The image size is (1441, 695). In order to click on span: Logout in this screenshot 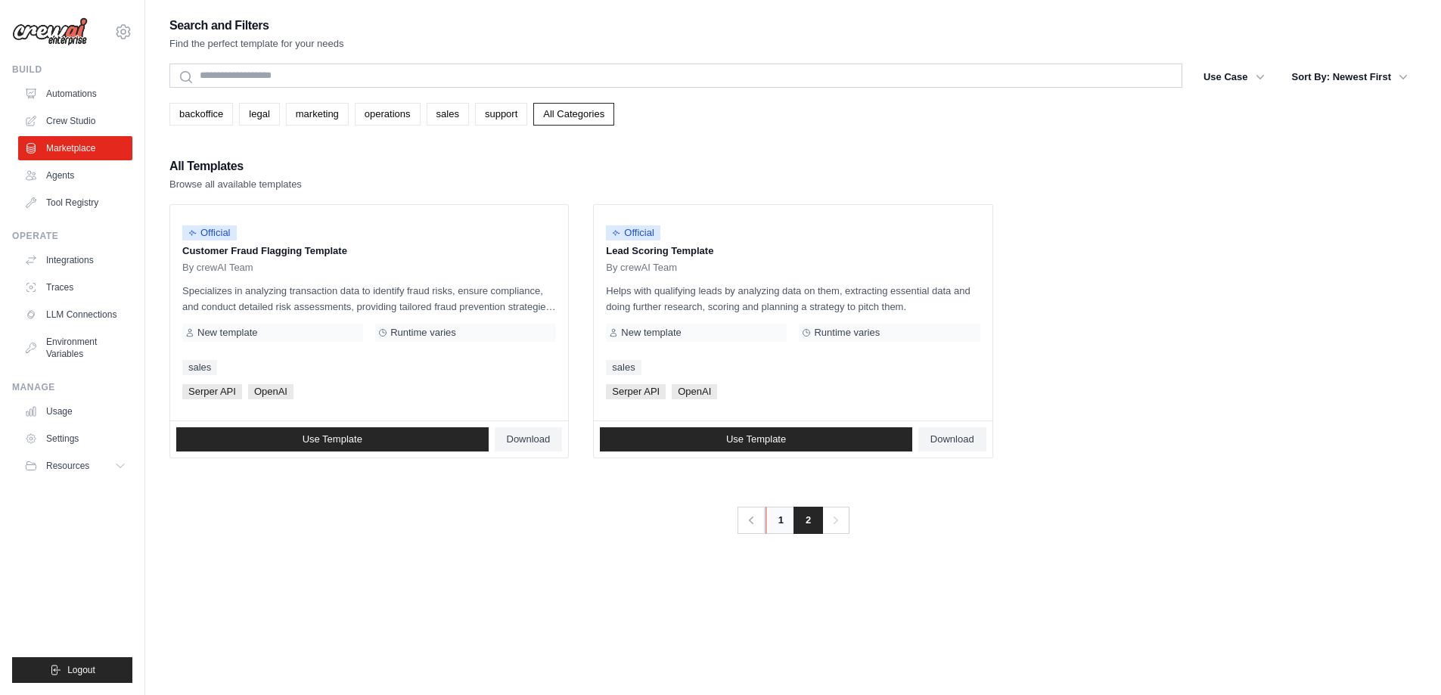, I will do `click(81, 670)`.